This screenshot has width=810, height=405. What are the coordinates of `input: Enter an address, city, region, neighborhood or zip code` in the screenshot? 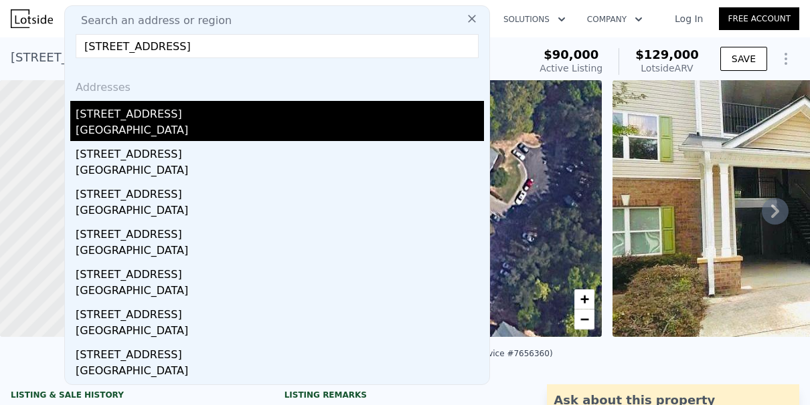 It's located at (277, 46).